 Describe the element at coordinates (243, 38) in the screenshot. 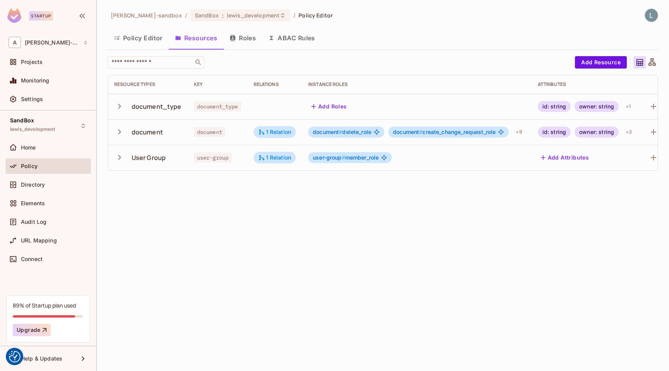

I see `button: Roles` at that location.